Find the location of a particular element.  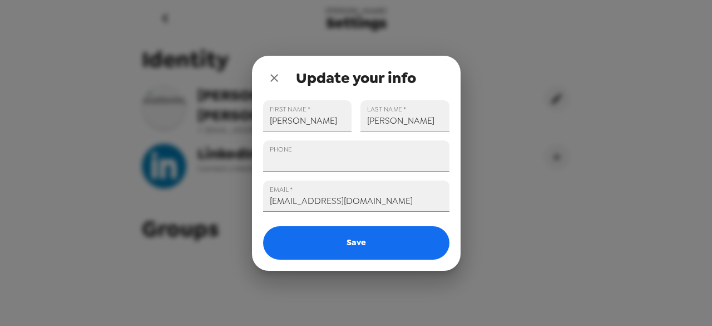

button: close is located at coordinates (274, 78).